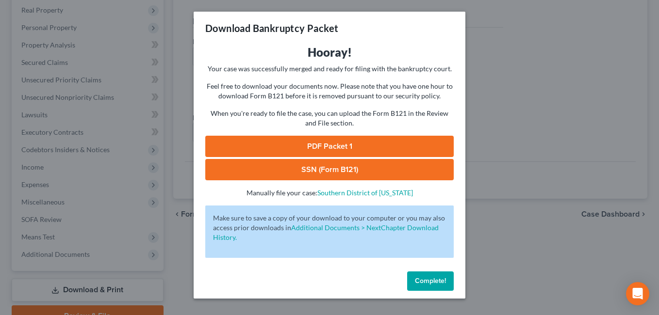  I want to click on a: Additional Documents > NextChapter Download History., so click(326, 232).